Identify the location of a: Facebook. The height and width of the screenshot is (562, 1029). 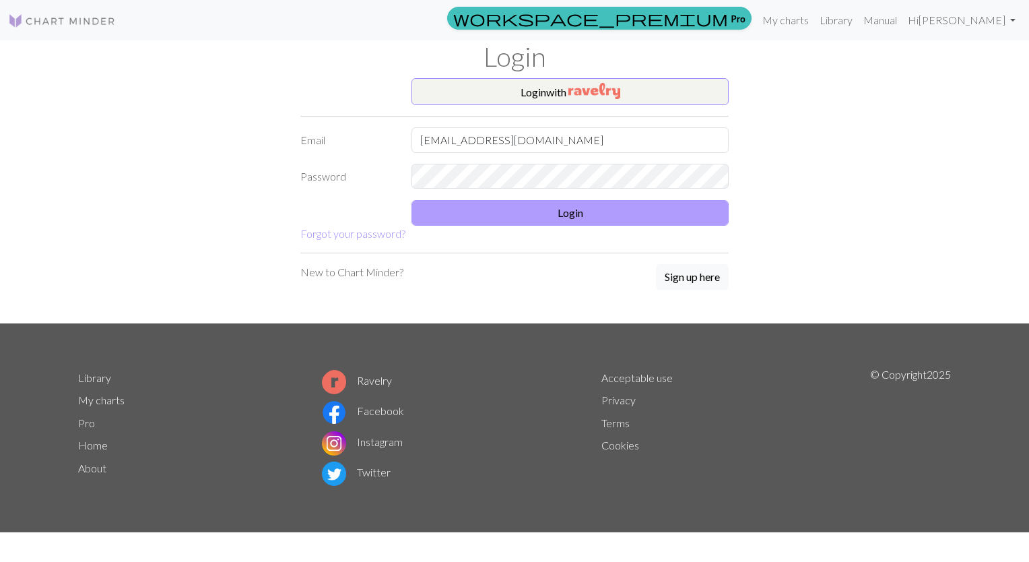
(363, 410).